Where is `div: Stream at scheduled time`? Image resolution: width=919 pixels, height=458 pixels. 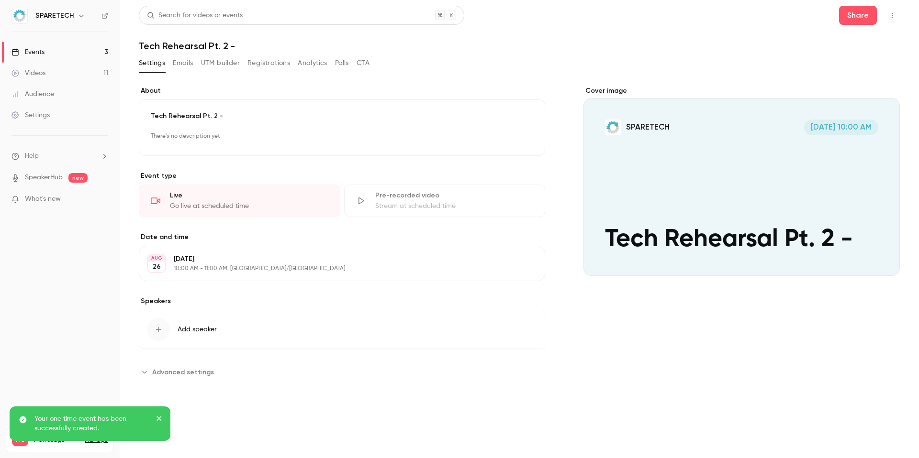
div: Stream at scheduled time is located at coordinates (454, 206).